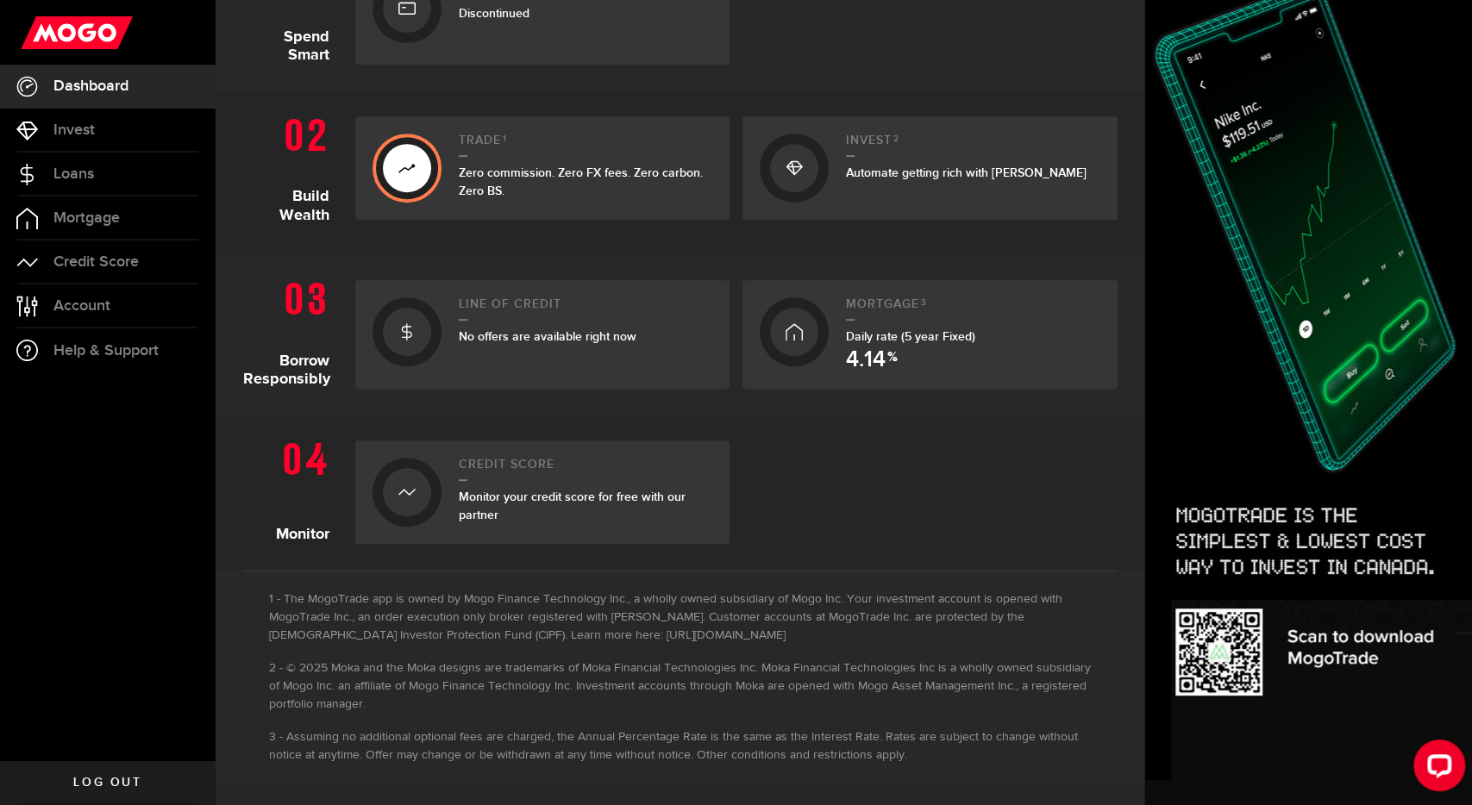 This screenshot has height=805, width=1472. What do you see at coordinates (91, 86) in the screenshot?
I see `span: Dashboard` at bounding box center [91, 86].